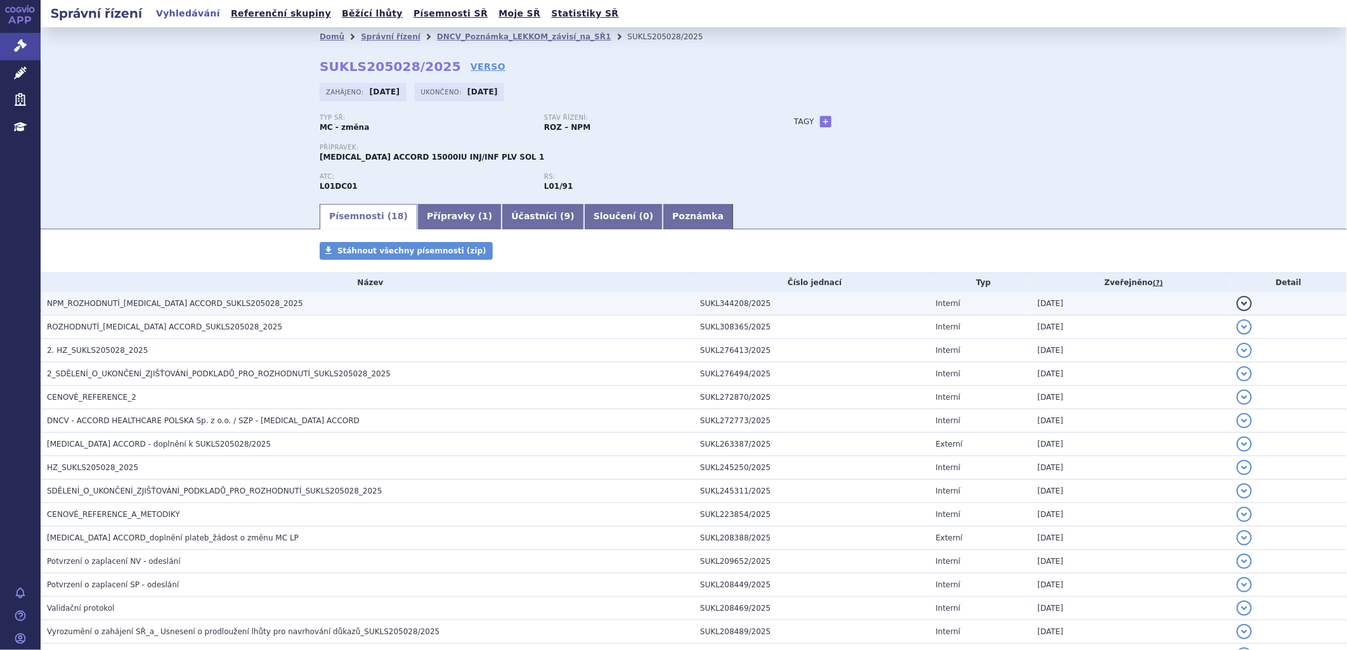 The image size is (1347, 650). Describe the element at coordinates (811, 397) in the screenshot. I see `td: SUKL272870/2025` at that location.